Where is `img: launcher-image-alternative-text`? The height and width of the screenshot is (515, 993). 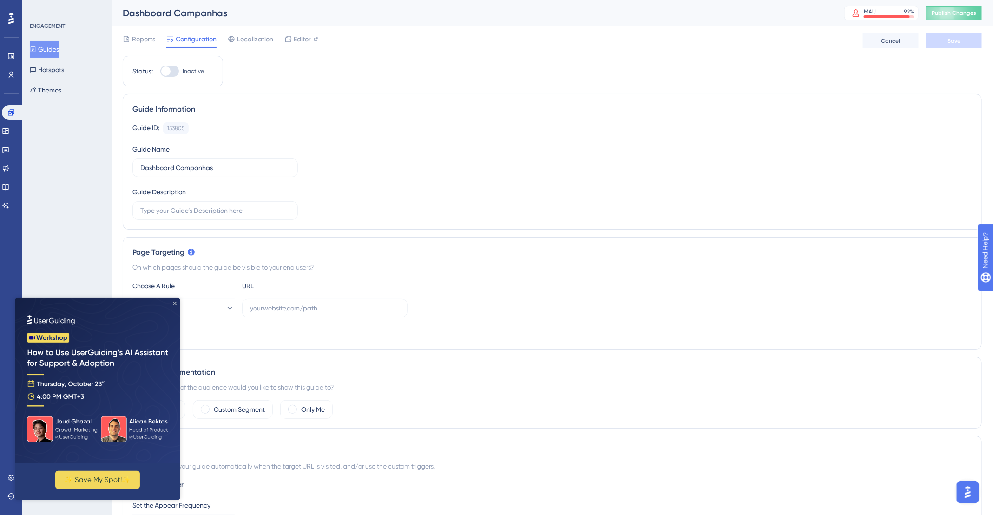 img: launcher-image-alternative-text is located at coordinates (14, 14).